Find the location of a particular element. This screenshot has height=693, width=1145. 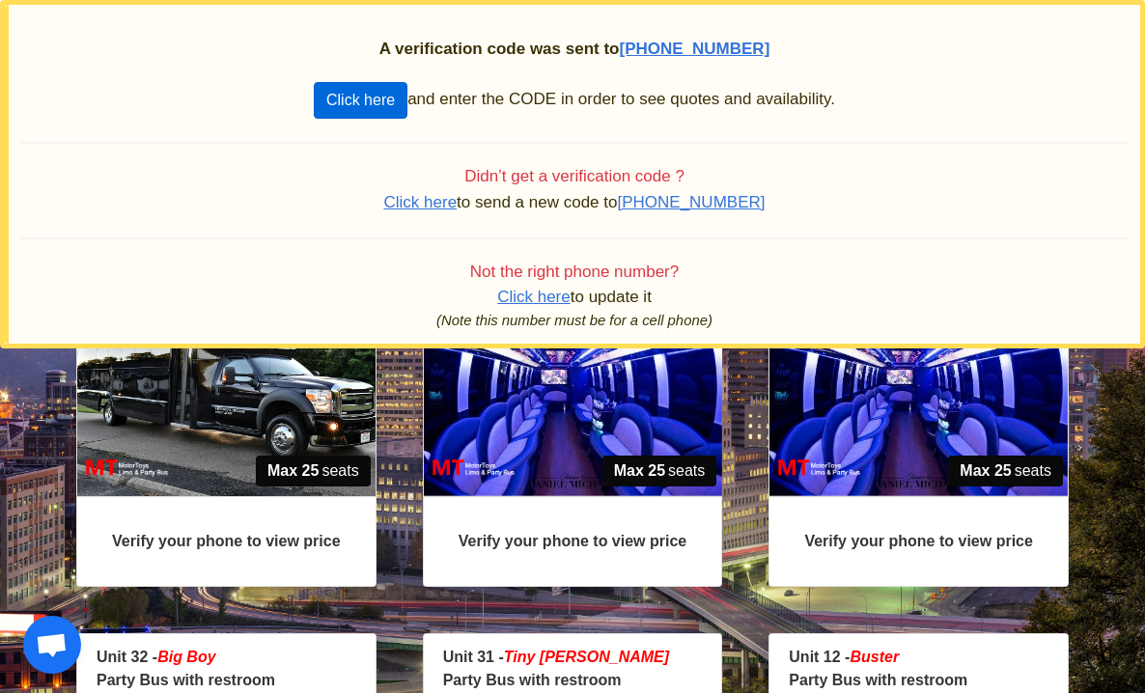

img: 33%2002.jpg is located at coordinates (918, 382).